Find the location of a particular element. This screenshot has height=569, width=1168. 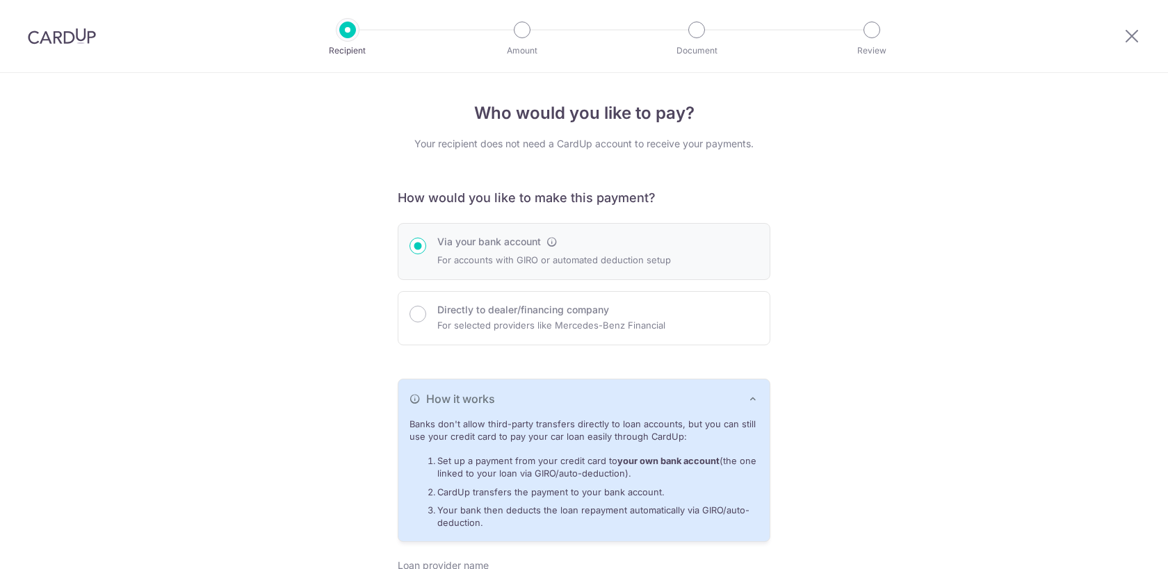

li: Your bank then deducts the loan repayment automatically via GIRO/auto-deduction. is located at coordinates (598, 517).